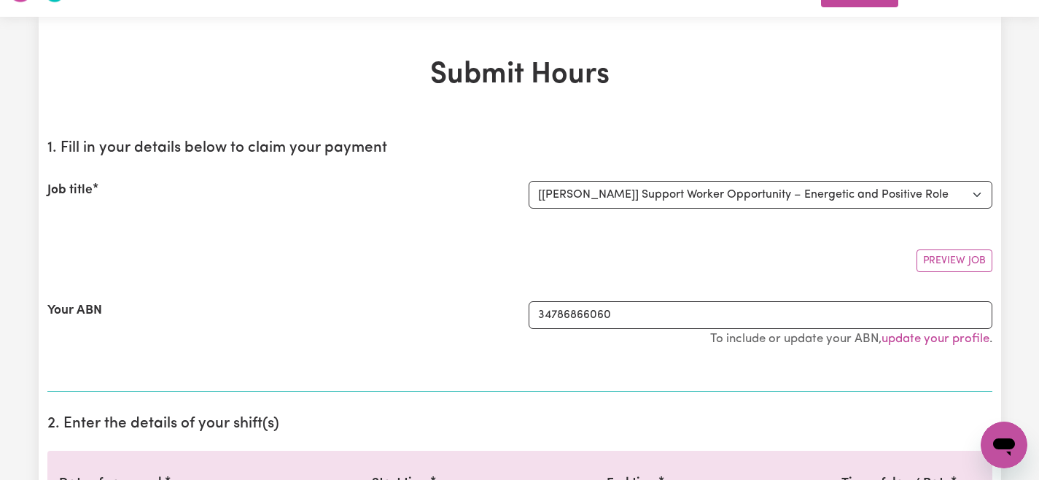  Describe the element at coordinates (74, 311) in the screenshot. I see `label: Your ABN` at that location.